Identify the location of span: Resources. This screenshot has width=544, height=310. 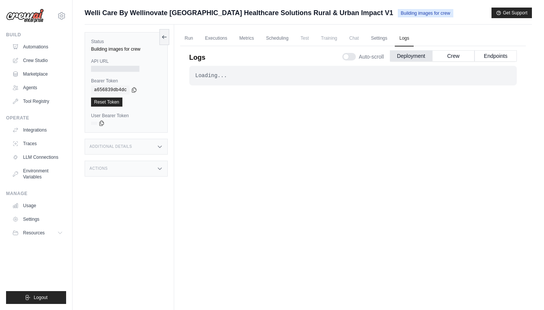
(34, 233).